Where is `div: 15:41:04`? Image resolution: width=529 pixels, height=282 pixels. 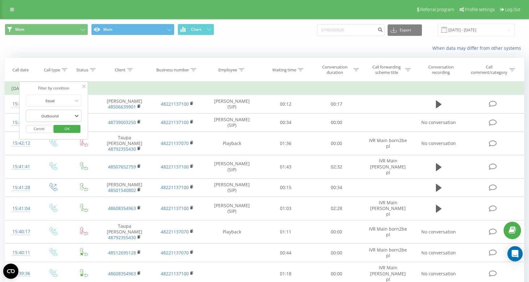
div: 15:41:04 is located at coordinates (21, 209).